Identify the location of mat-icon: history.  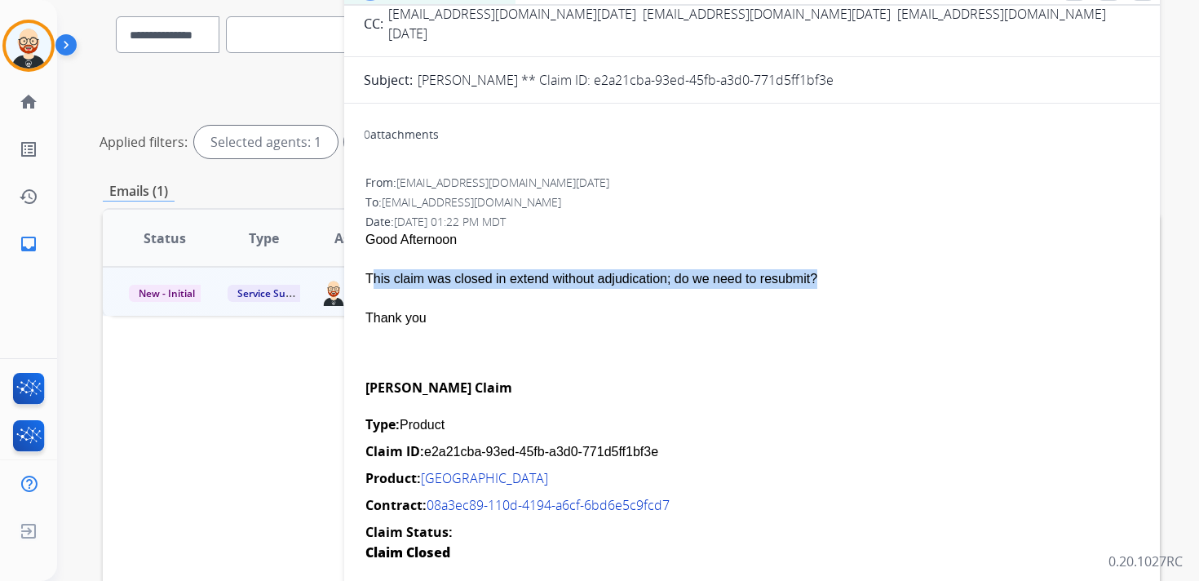
(29, 197).